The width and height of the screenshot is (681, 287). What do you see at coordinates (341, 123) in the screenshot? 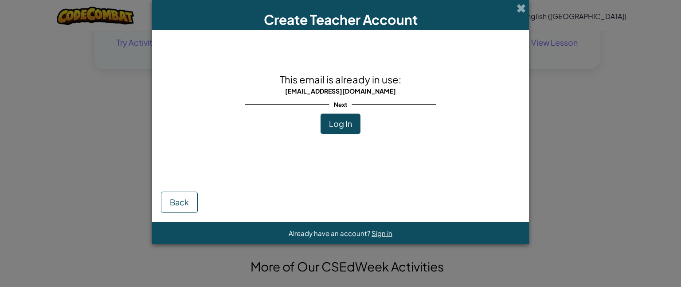
I see `span: Log In` at bounding box center [341, 123].